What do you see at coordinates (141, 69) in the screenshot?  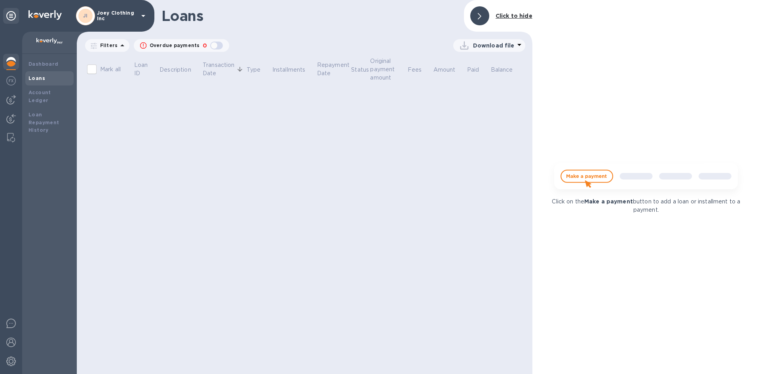 I see `p: Loan ID` at bounding box center [141, 69].